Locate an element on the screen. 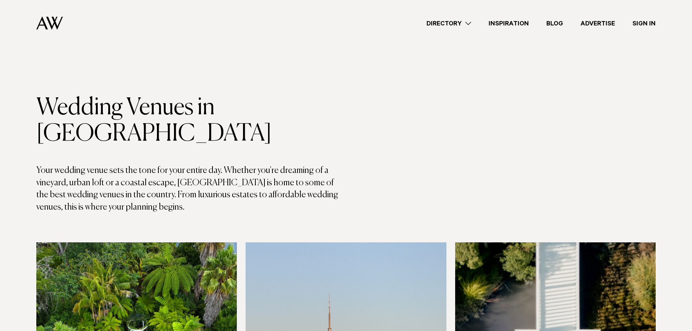 The image size is (692, 331). a: Advertise is located at coordinates (598, 23).